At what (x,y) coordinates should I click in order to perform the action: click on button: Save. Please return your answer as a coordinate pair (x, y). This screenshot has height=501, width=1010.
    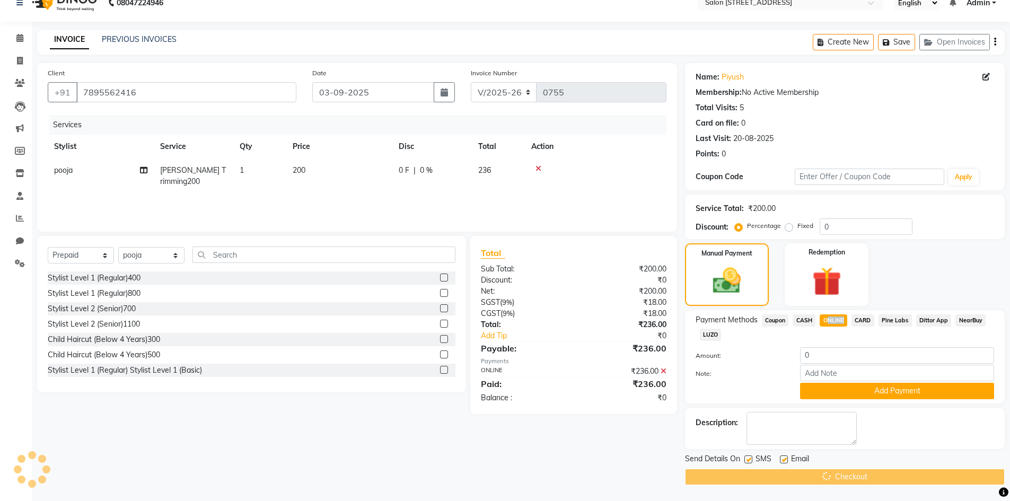
    Looking at the image, I should click on (897, 42).